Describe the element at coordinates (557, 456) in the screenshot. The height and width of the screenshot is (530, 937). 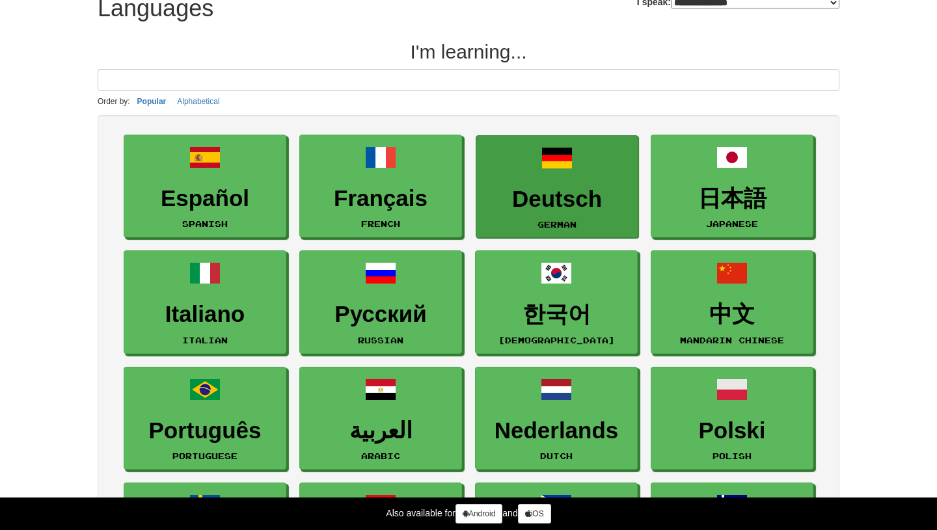
I see `small: Dutch` at that location.